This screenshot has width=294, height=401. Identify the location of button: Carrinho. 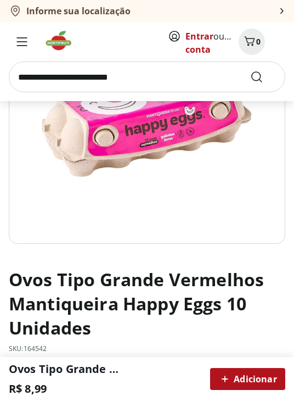
(252, 42).